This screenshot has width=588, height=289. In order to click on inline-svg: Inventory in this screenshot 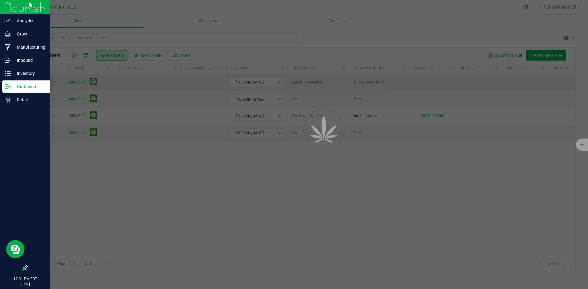, I will do `click(8, 74)`.